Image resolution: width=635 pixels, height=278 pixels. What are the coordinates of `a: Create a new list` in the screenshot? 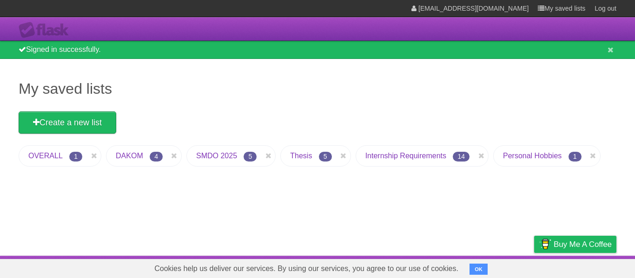 It's located at (67, 123).